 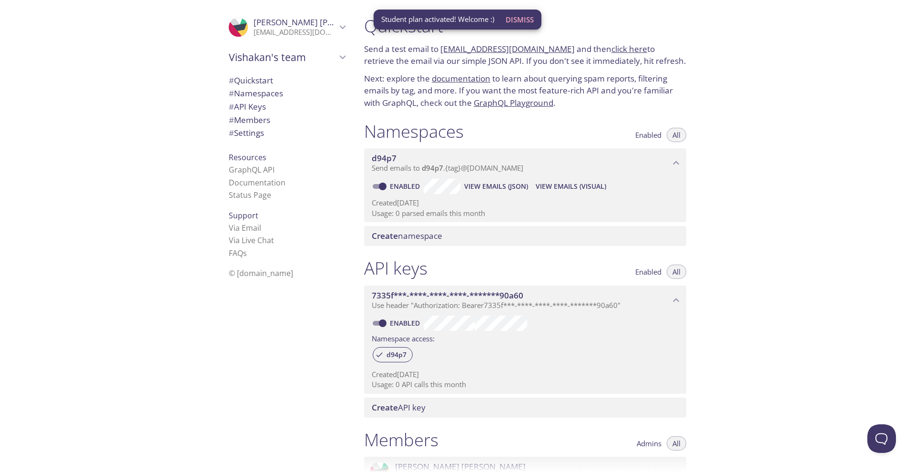 I want to click on div: Vishakan's team, so click(x=287, y=57).